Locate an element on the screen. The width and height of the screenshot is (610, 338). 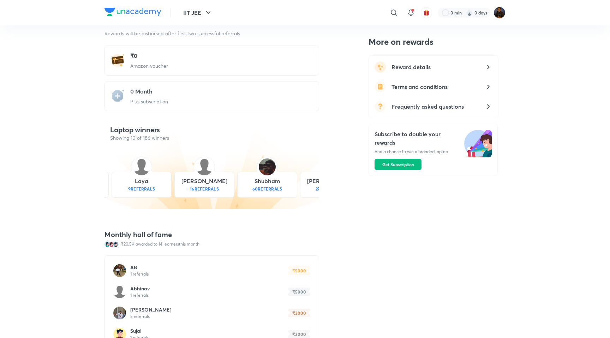
h5: Shubham is located at coordinates (267, 181).